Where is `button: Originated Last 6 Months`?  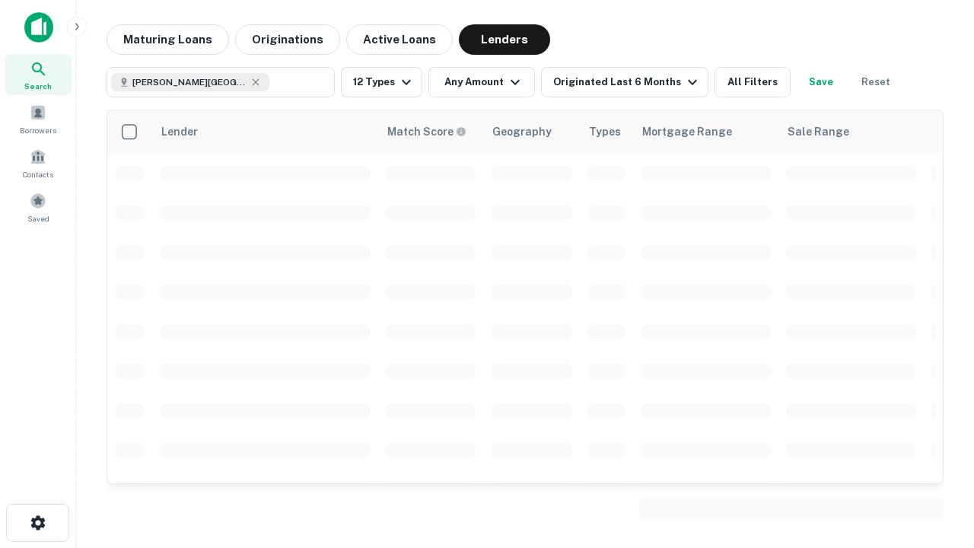 button: Originated Last 6 Months is located at coordinates (625, 82).